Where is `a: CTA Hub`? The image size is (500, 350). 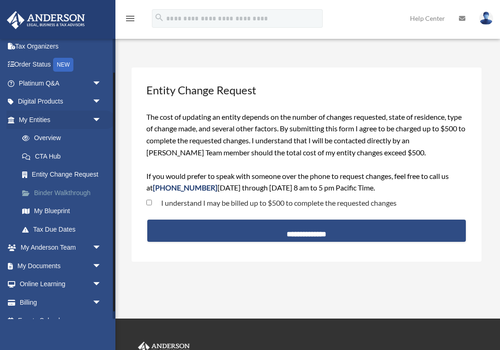
a: CTA Hub is located at coordinates (64, 156).